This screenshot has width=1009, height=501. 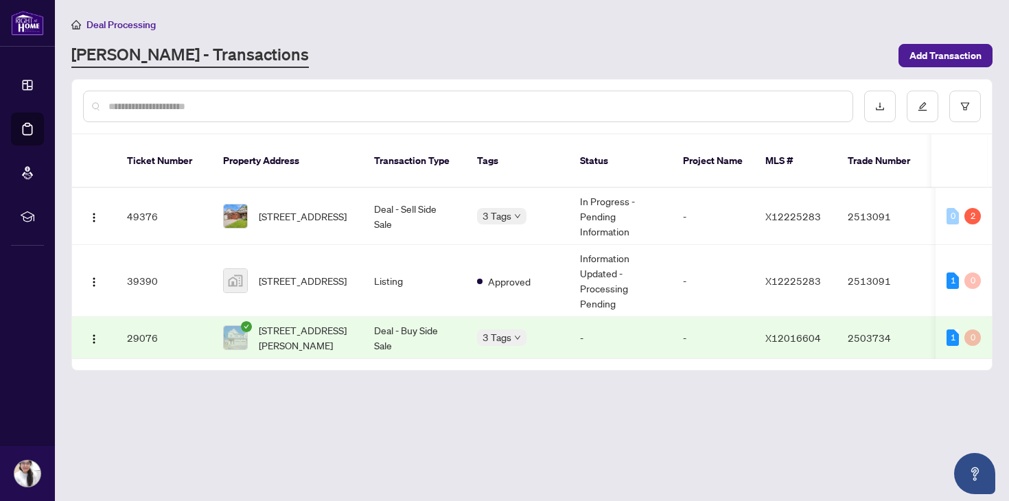 I want to click on td: Information Updated - Processing Pending, so click(x=621, y=281).